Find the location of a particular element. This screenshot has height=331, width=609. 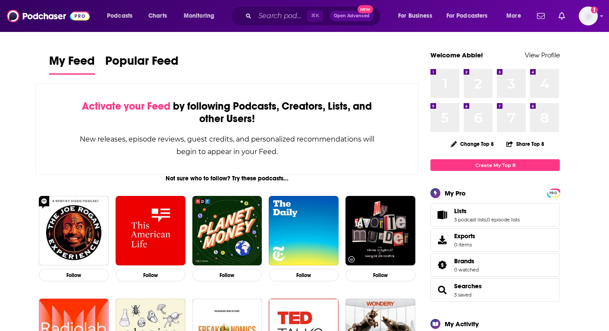

span: My Feed is located at coordinates (72, 63).